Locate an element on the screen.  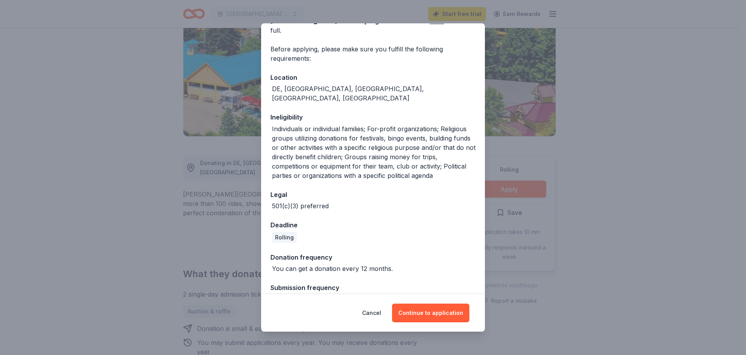
button: Cancel is located at coordinates (372, 313).